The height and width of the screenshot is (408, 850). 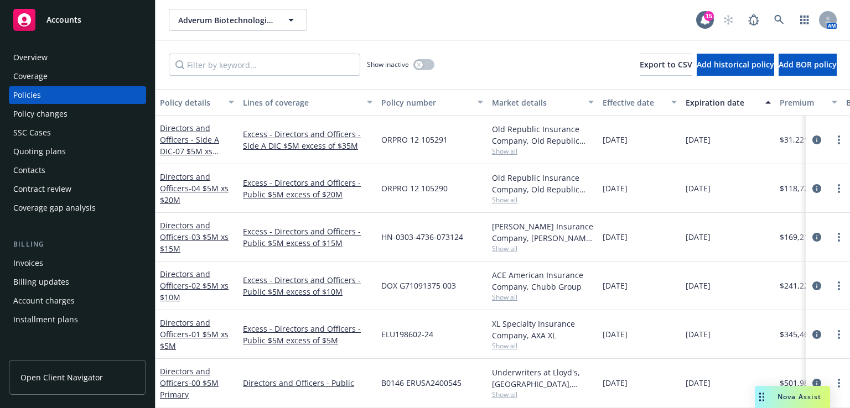 I want to click on span: ORPRO 12 105290, so click(x=414, y=188).